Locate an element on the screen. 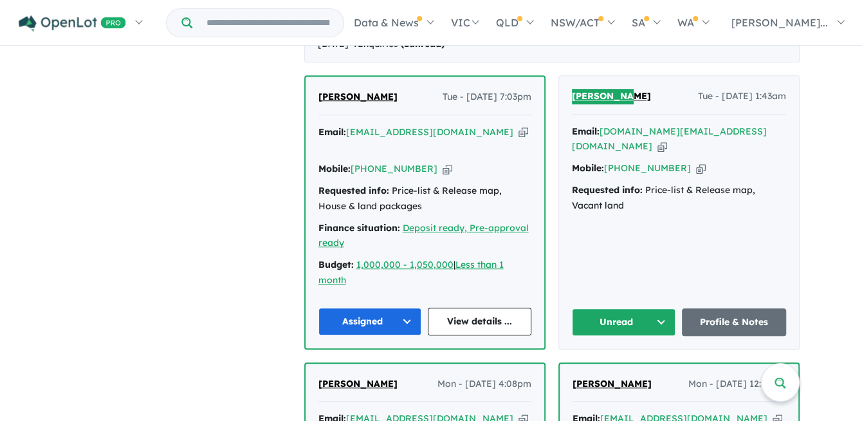 The width and height of the screenshot is (862, 421). u: 1,000,000 - 1,050,000 is located at coordinates (405, 264).